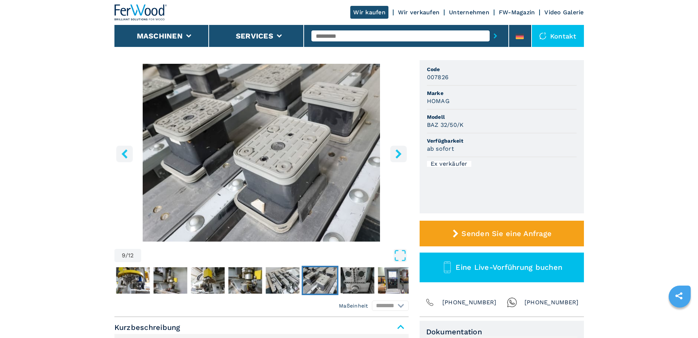 The image size is (698, 338). What do you see at coordinates (395, 281) in the screenshot?
I see `button: Go to Slide 11` at bounding box center [395, 281].